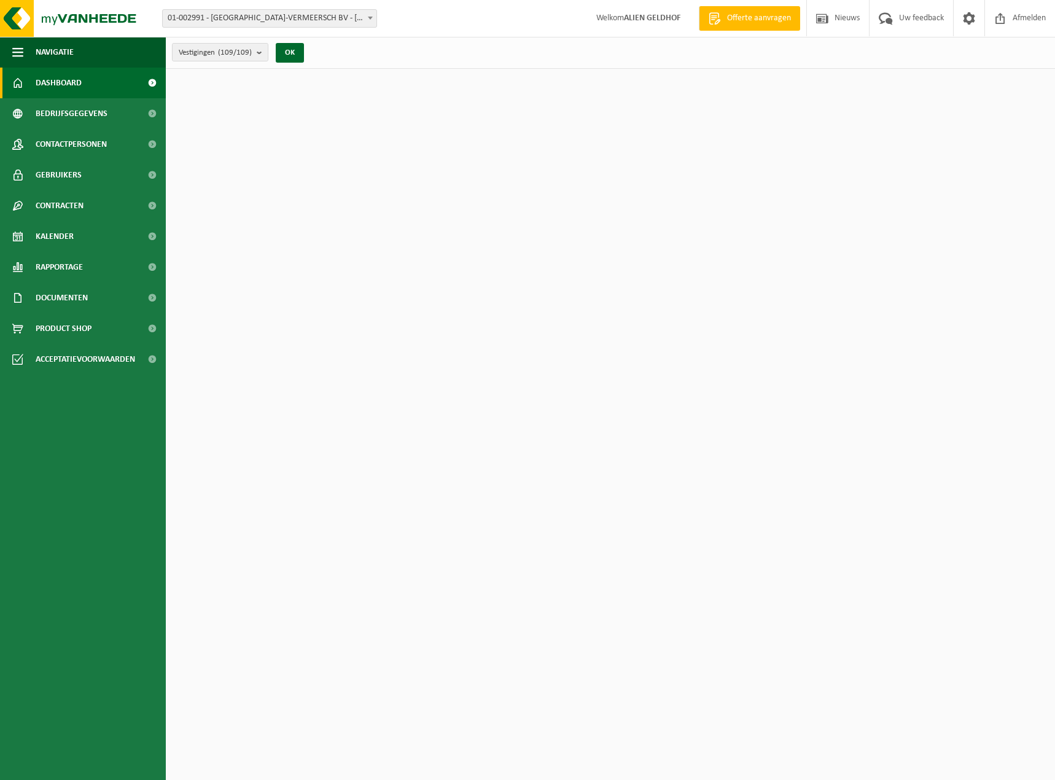  I want to click on strong: ALIEN GELDHOF, so click(652, 18).